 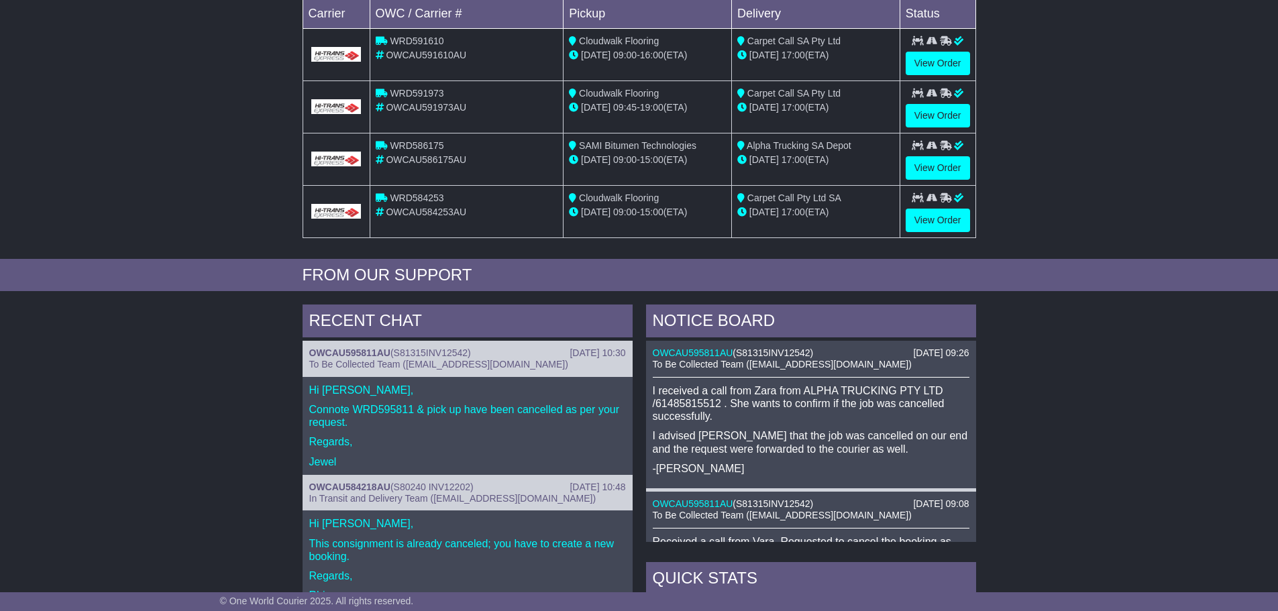 What do you see at coordinates (416, 146) in the screenshot?
I see `span: WRD586175` at bounding box center [416, 146].